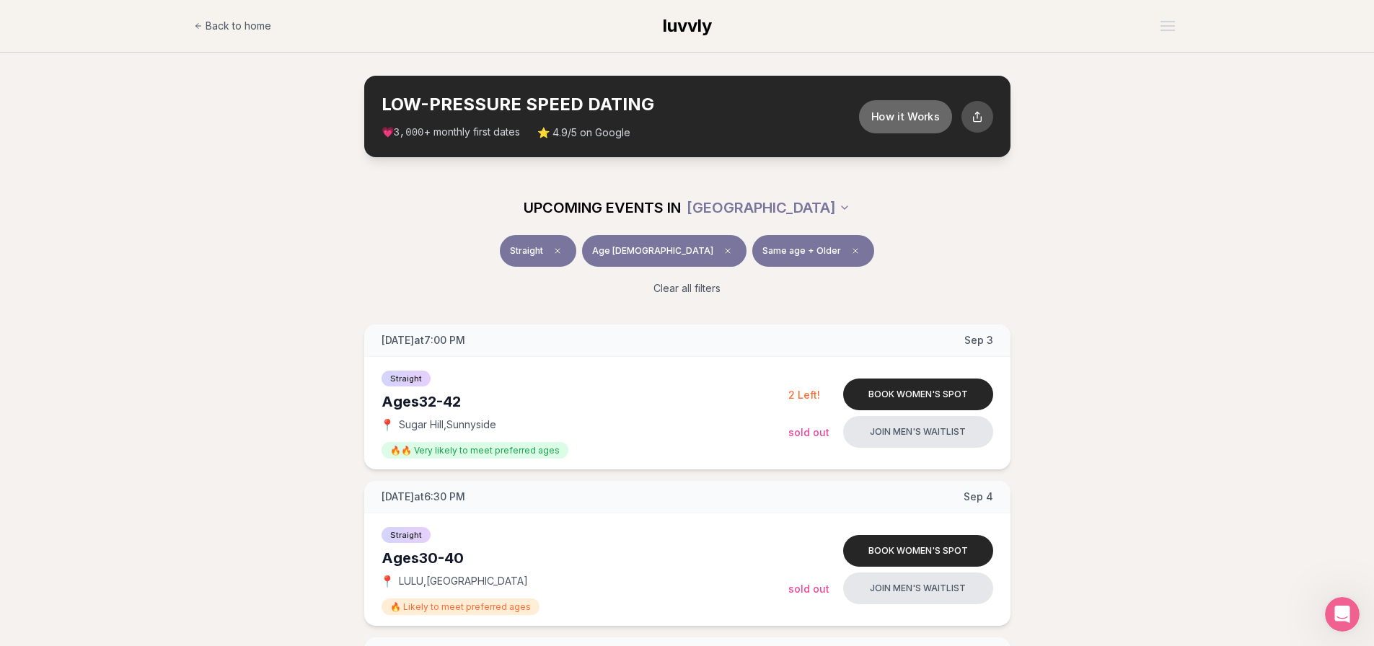 Image resolution: width=1374 pixels, height=646 pixels. I want to click on span: Clear event type filter, so click(558, 251).